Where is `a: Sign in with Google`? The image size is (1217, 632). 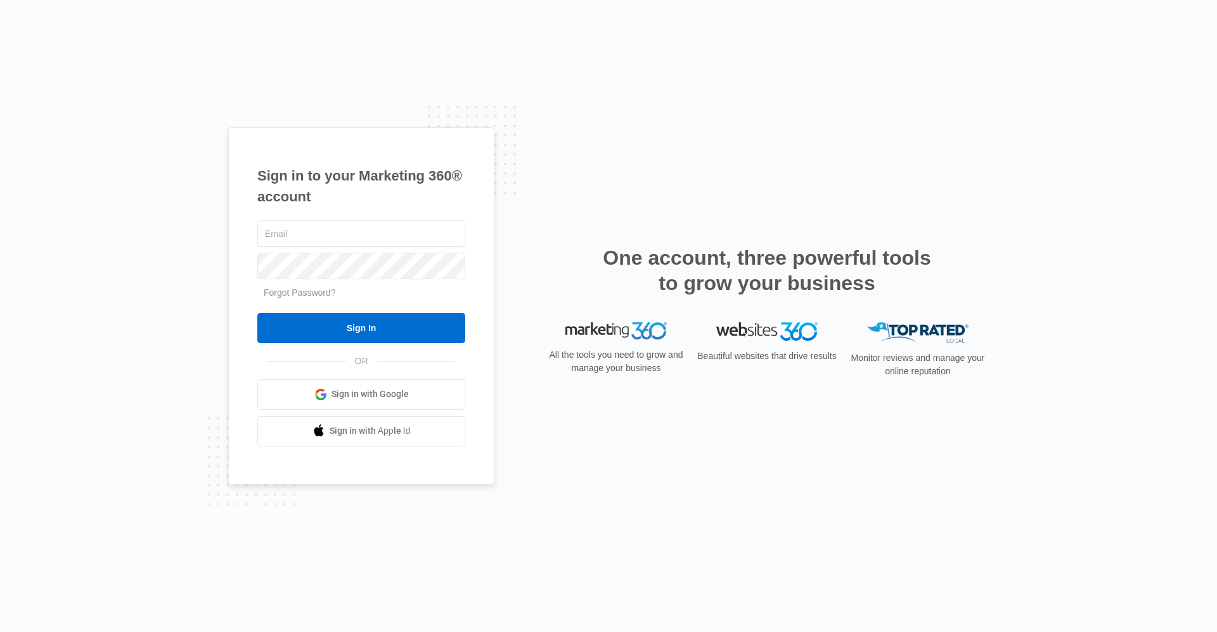
a: Sign in with Google is located at coordinates (361, 395).